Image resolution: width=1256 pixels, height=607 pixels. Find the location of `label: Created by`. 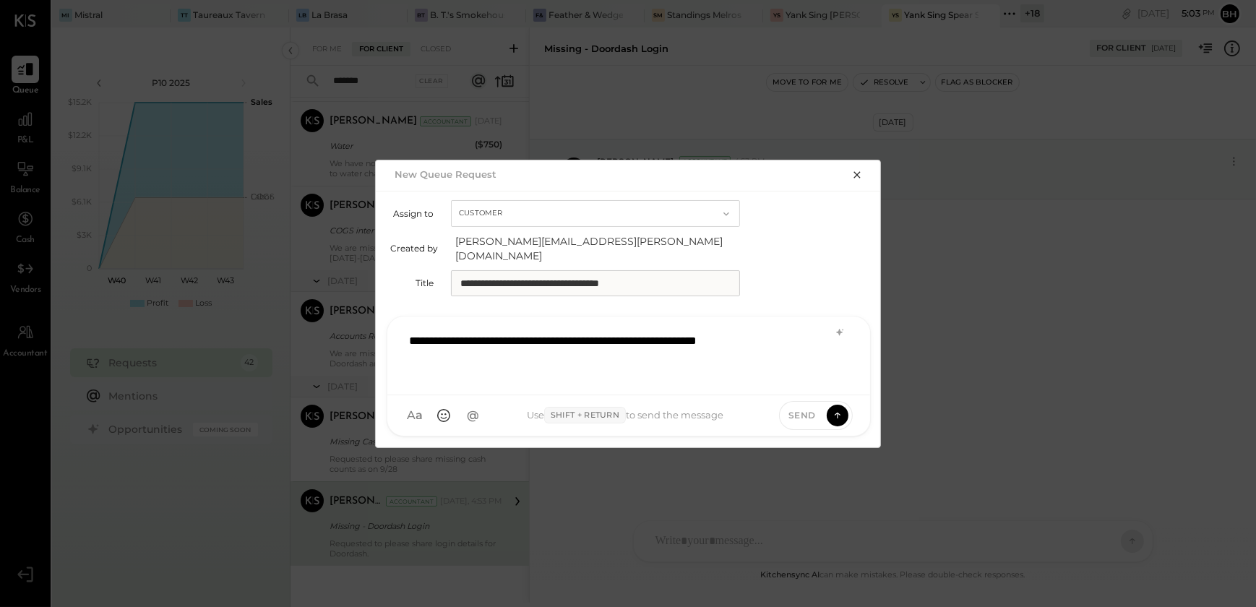

label: Created by is located at coordinates (414, 248).